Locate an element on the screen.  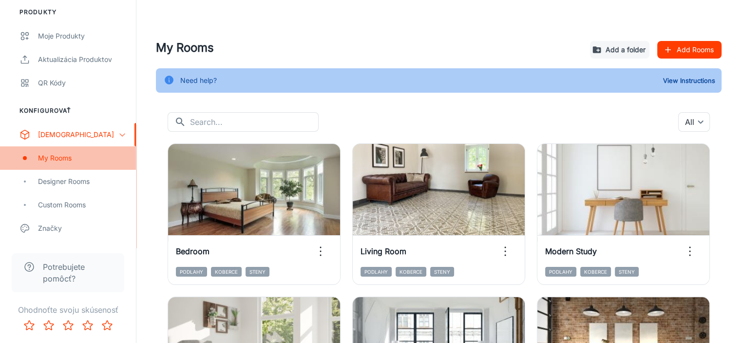
button: Rate 4 star is located at coordinates (88, 325).